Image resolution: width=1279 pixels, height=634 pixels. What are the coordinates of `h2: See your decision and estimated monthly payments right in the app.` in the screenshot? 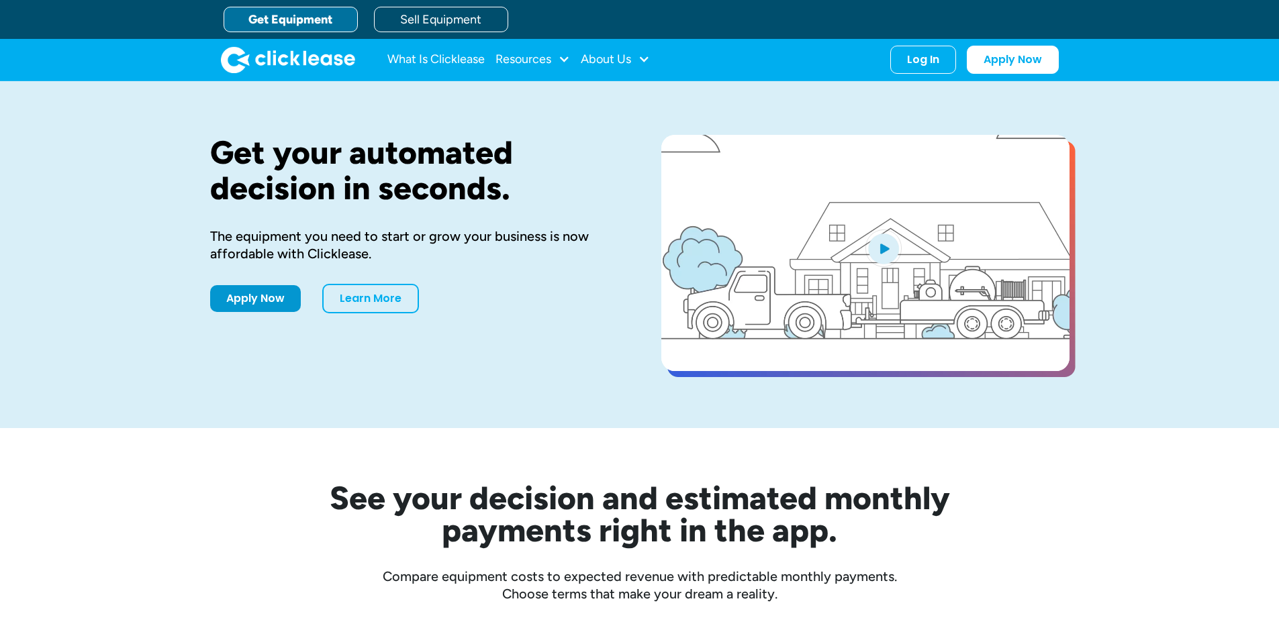 It's located at (640, 514).